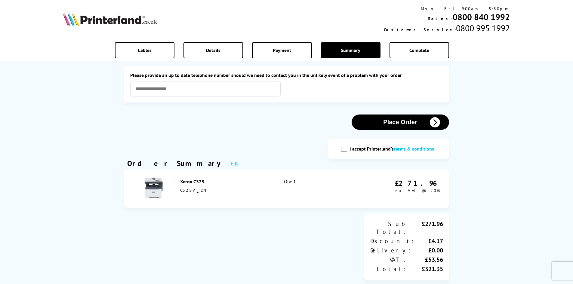 The image size is (573, 284). What do you see at coordinates (145, 50) in the screenshot?
I see `span: Cables` at bounding box center [145, 50].